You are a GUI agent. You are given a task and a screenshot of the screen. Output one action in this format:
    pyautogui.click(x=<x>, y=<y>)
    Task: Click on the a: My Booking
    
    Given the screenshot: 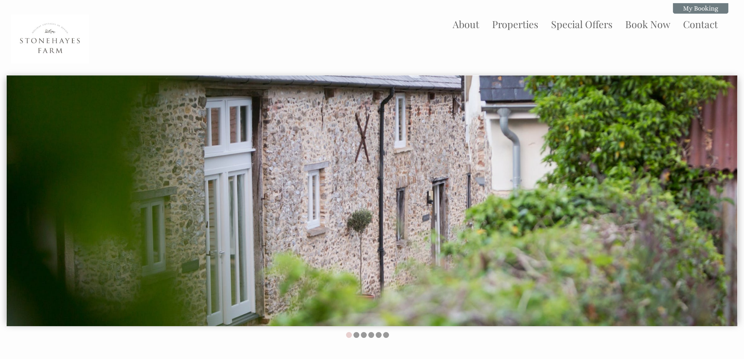 What is the action you would take?
    pyautogui.click(x=700, y=8)
    